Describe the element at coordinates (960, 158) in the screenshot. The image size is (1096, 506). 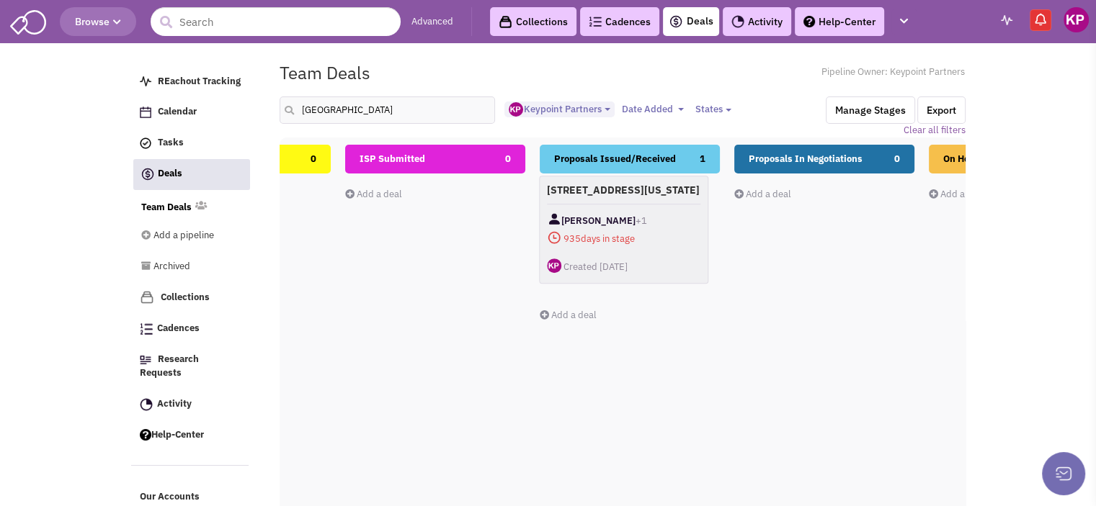
I see `span: On Hold` at that location.